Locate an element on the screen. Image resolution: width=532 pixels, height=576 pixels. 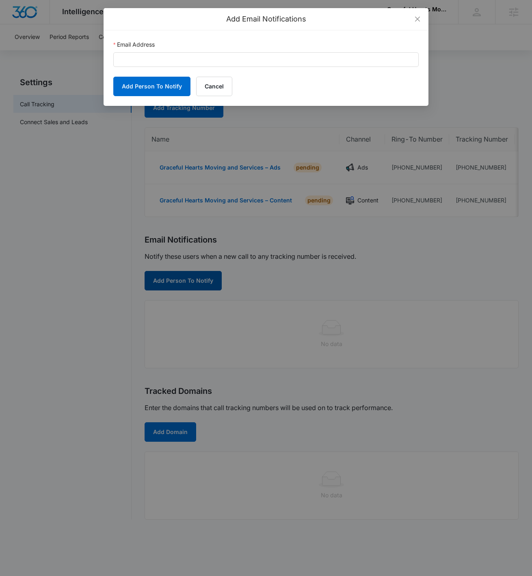
span: close is located at coordinates (417, 19).